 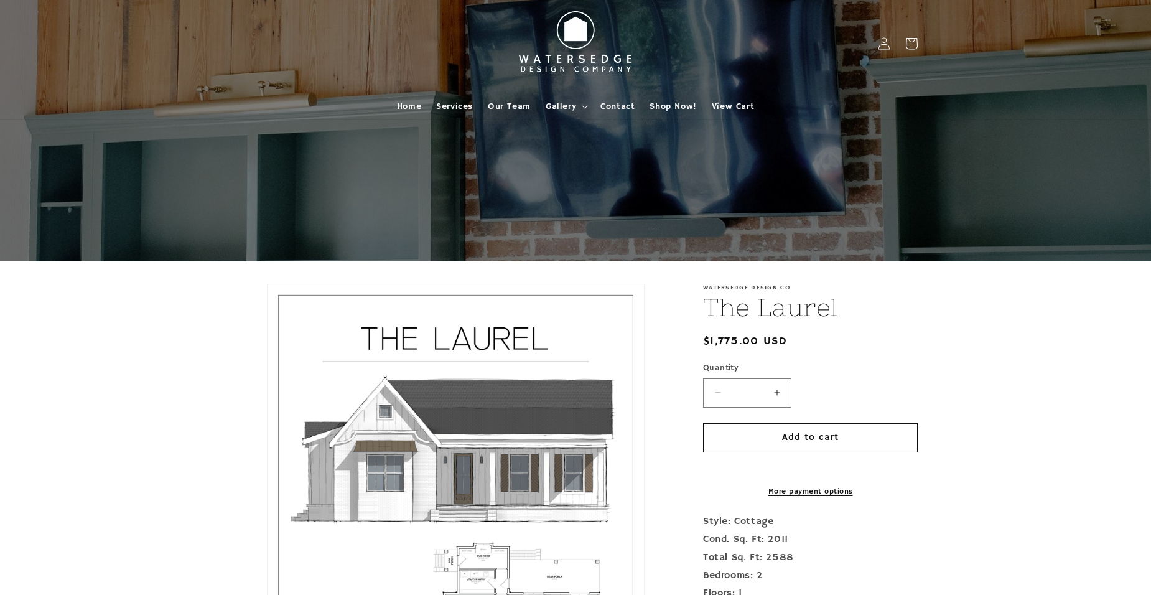 I want to click on summary: Gallery, so click(x=565, y=106).